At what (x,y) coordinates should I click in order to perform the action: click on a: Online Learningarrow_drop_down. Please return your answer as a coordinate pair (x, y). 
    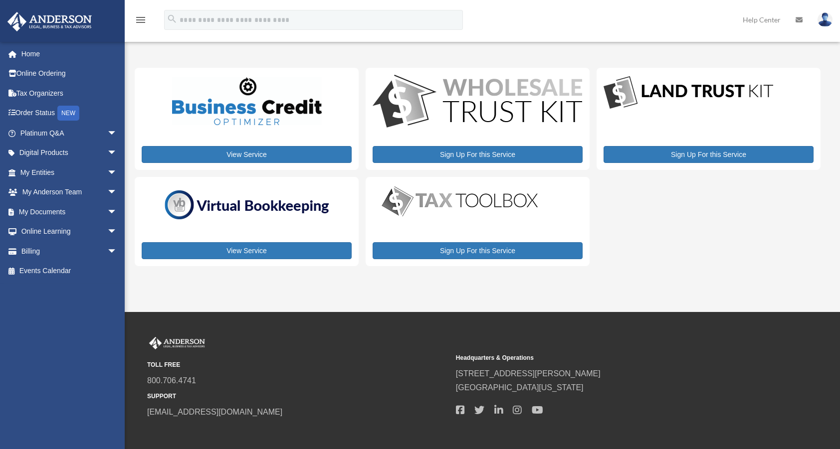
    Looking at the image, I should click on (69, 232).